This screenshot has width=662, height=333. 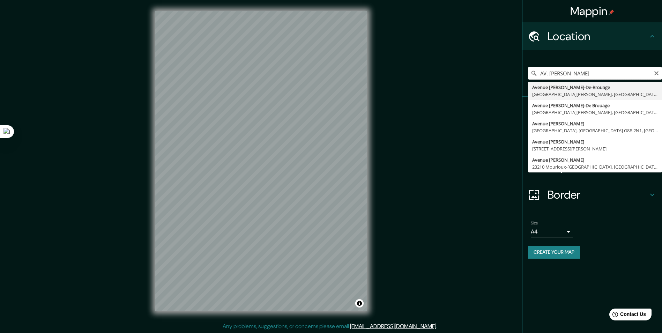 I want to click on div: Location, so click(x=592, y=36).